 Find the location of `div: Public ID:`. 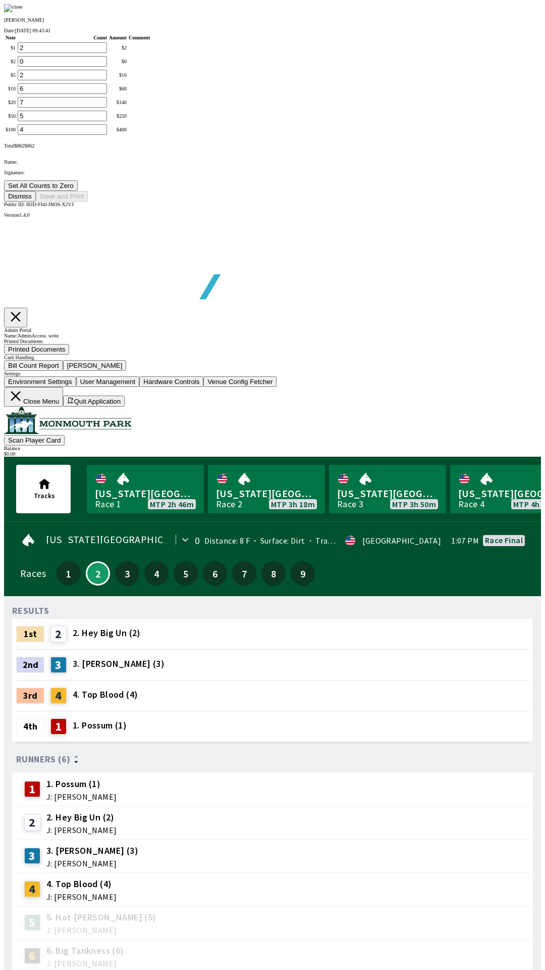

div: Public ID: is located at coordinates (273, 204).